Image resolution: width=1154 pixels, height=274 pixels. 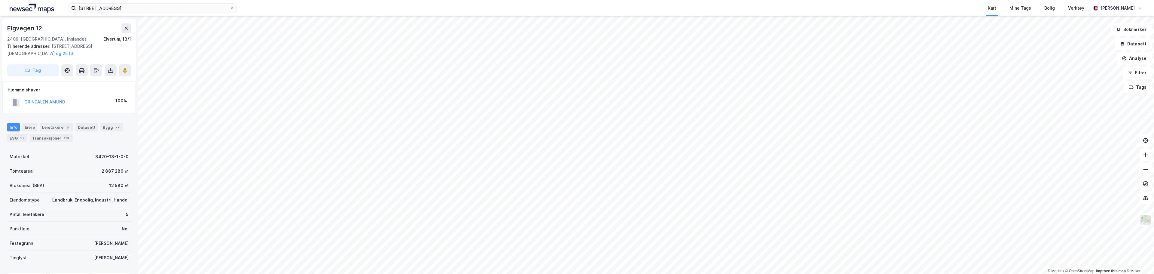 What do you see at coordinates (90, 200) in the screenshot?
I see `div: Landbruk, Enebolig, Industri, Handel` at bounding box center [90, 200].